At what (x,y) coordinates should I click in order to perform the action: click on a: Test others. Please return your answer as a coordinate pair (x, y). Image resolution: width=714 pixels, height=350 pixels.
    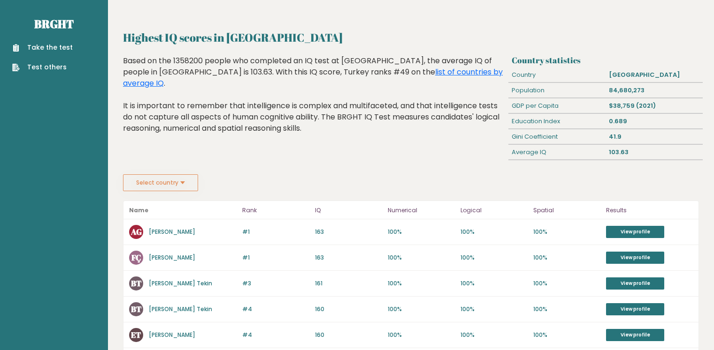
    Looking at the image, I should click on (42, 67).